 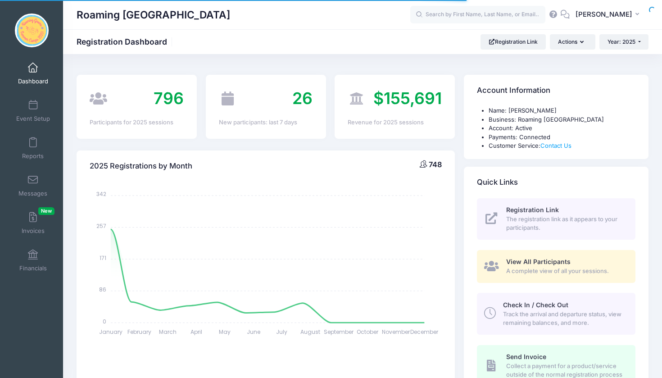 I want to click on a: Event Setup, so click(x=33, y=111).